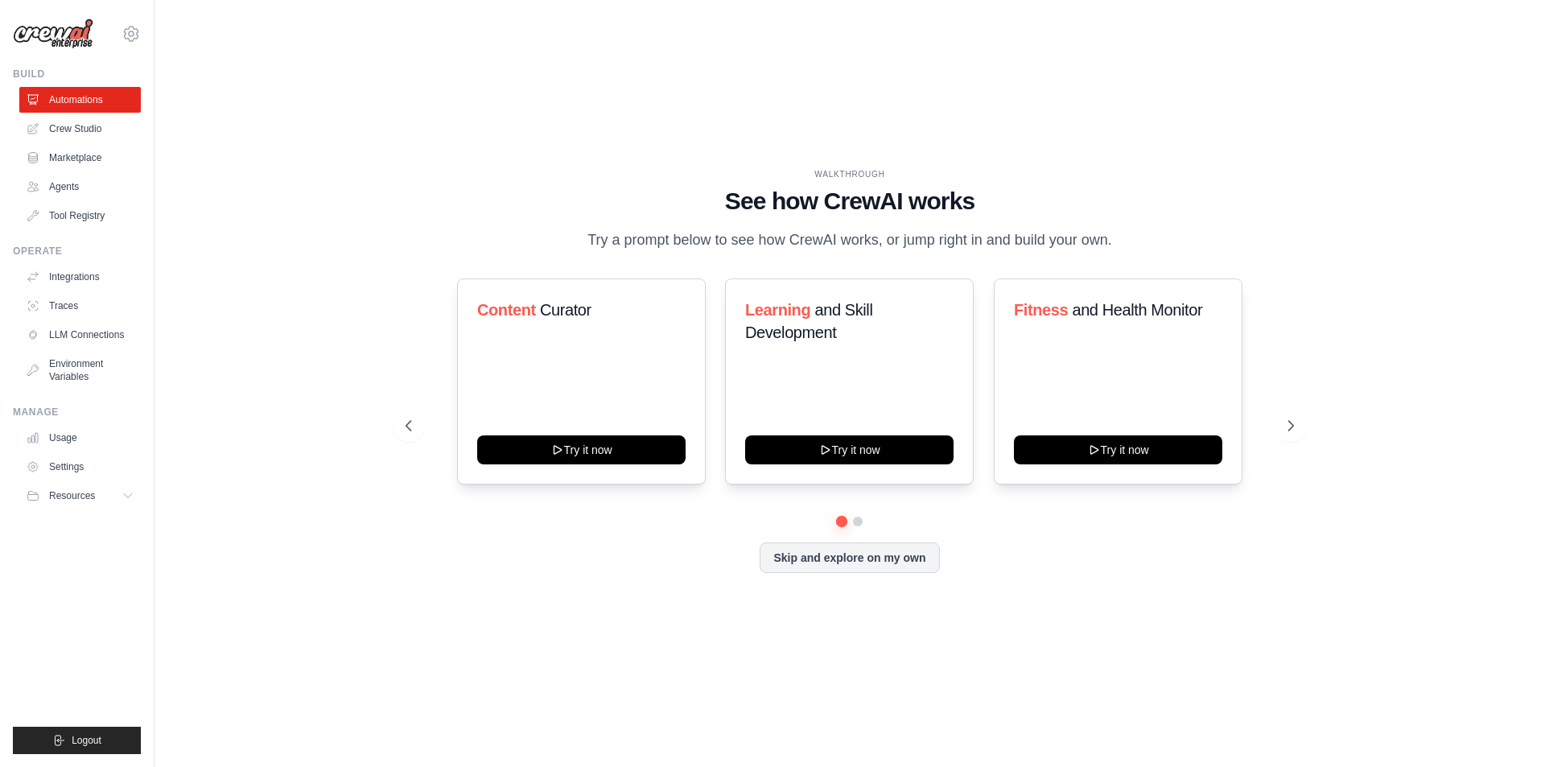 This screenshot has width=1545, height=767. I want to click on div: WALKTHROUGH, so click(850, 174).